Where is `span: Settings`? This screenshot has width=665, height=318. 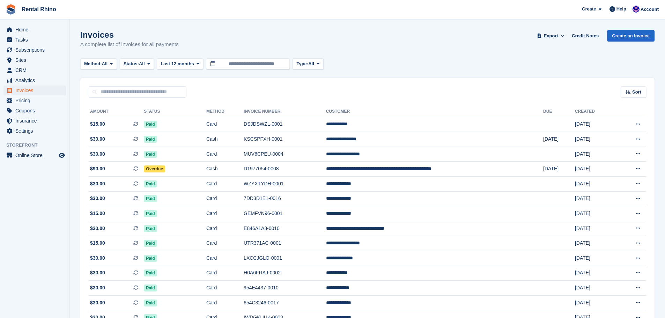
span: Settings is located at coordinates (36, 131).